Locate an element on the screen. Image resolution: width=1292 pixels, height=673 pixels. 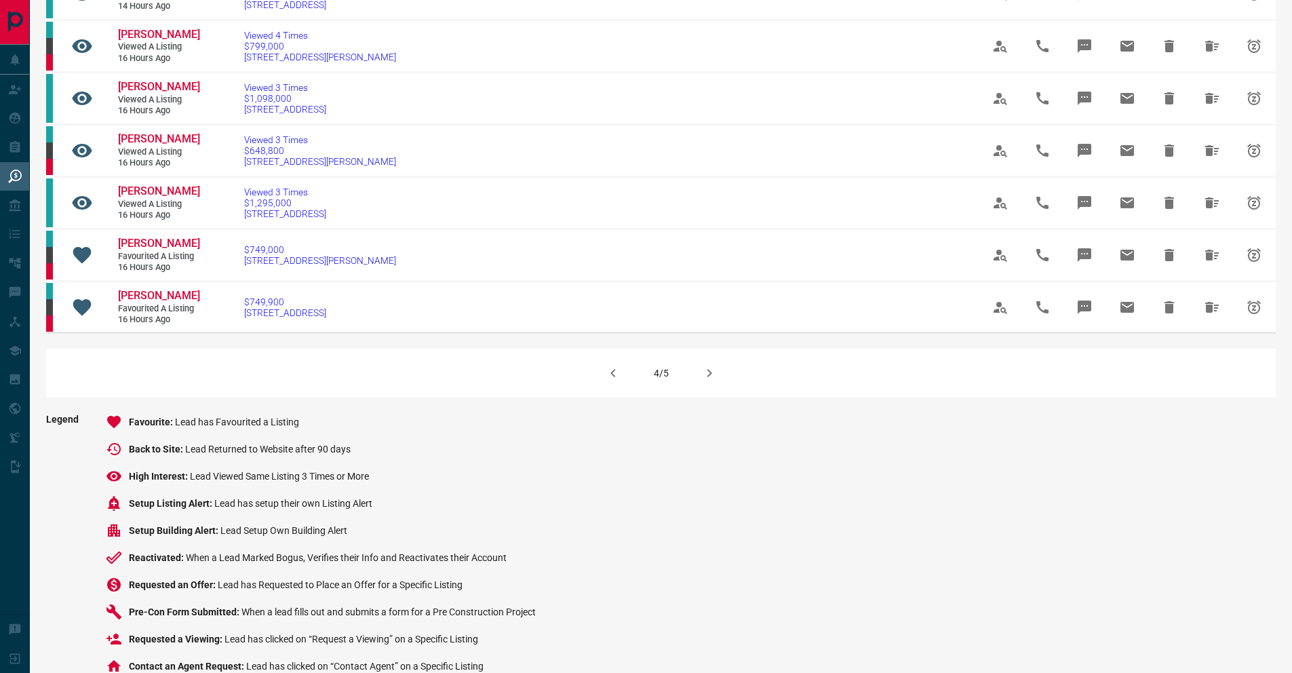
div: 4/5 is located at coordinates (661, 373).